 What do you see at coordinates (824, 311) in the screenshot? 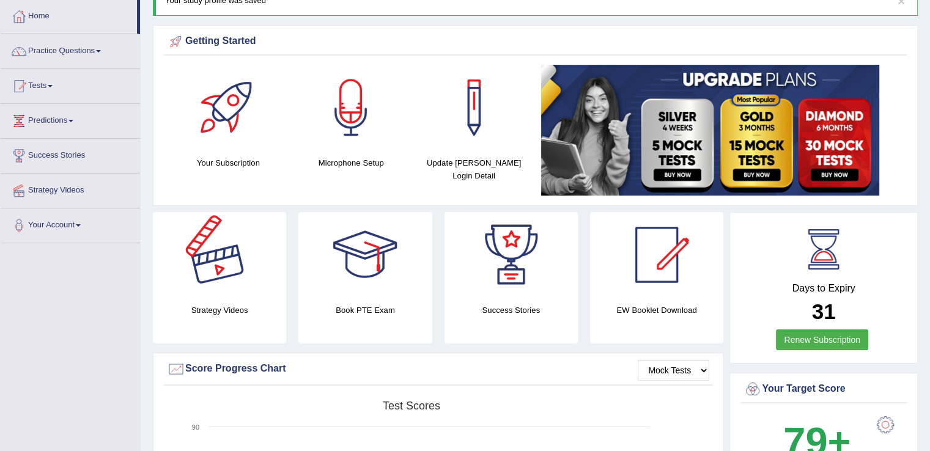
I see `b: 31` at bounding box center [824, 311].